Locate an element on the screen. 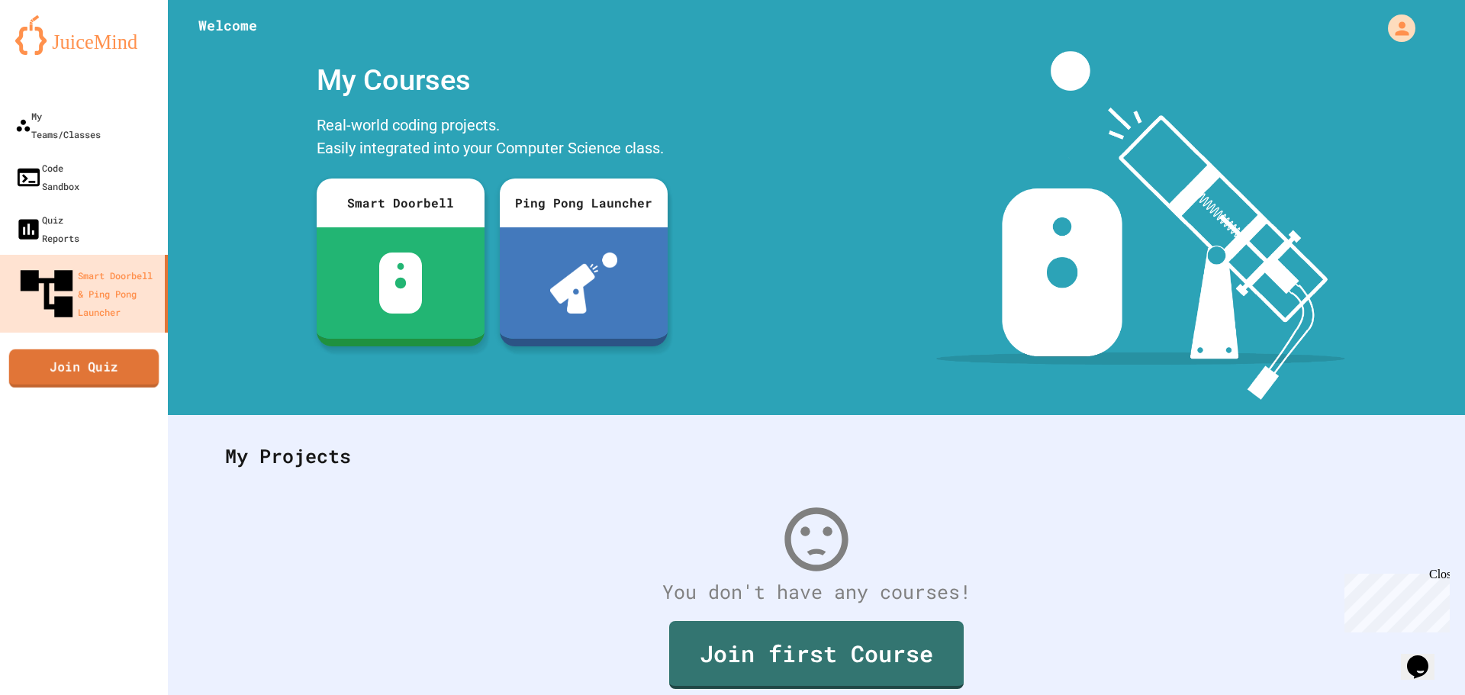 Image resolution: width=1465 pixels, height=695 pixels. div: My Account is located at coordinates (1396, 28).